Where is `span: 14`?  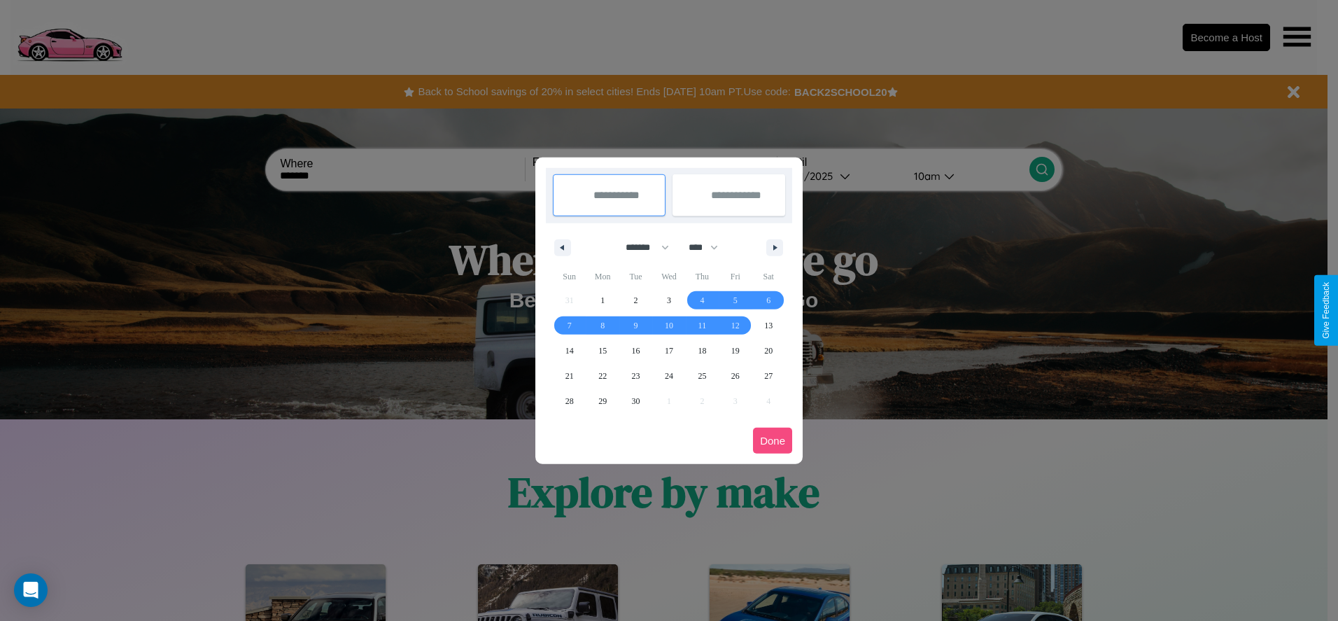
span: 14 is located at coordinates (569, 350).